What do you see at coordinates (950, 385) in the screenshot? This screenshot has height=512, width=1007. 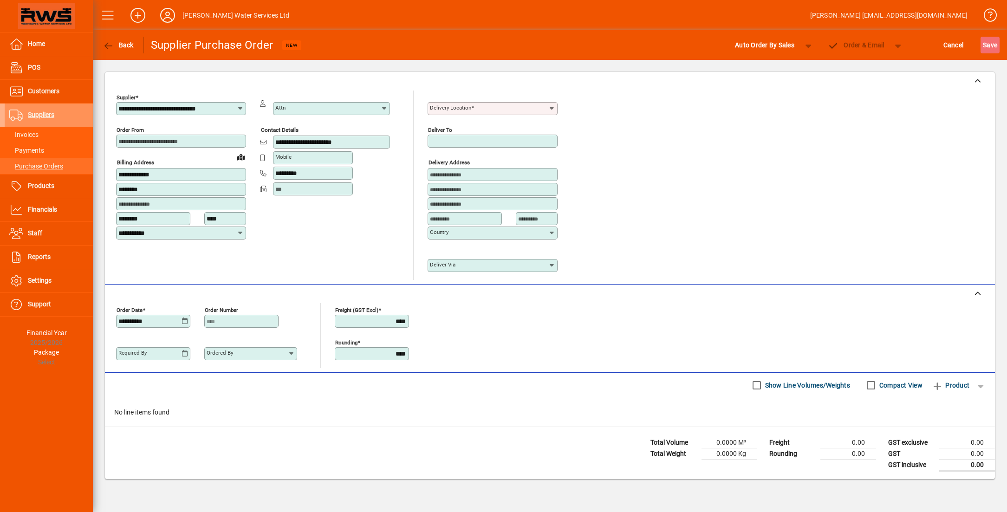 I see `button: Product` at bounding box center [950, 385].